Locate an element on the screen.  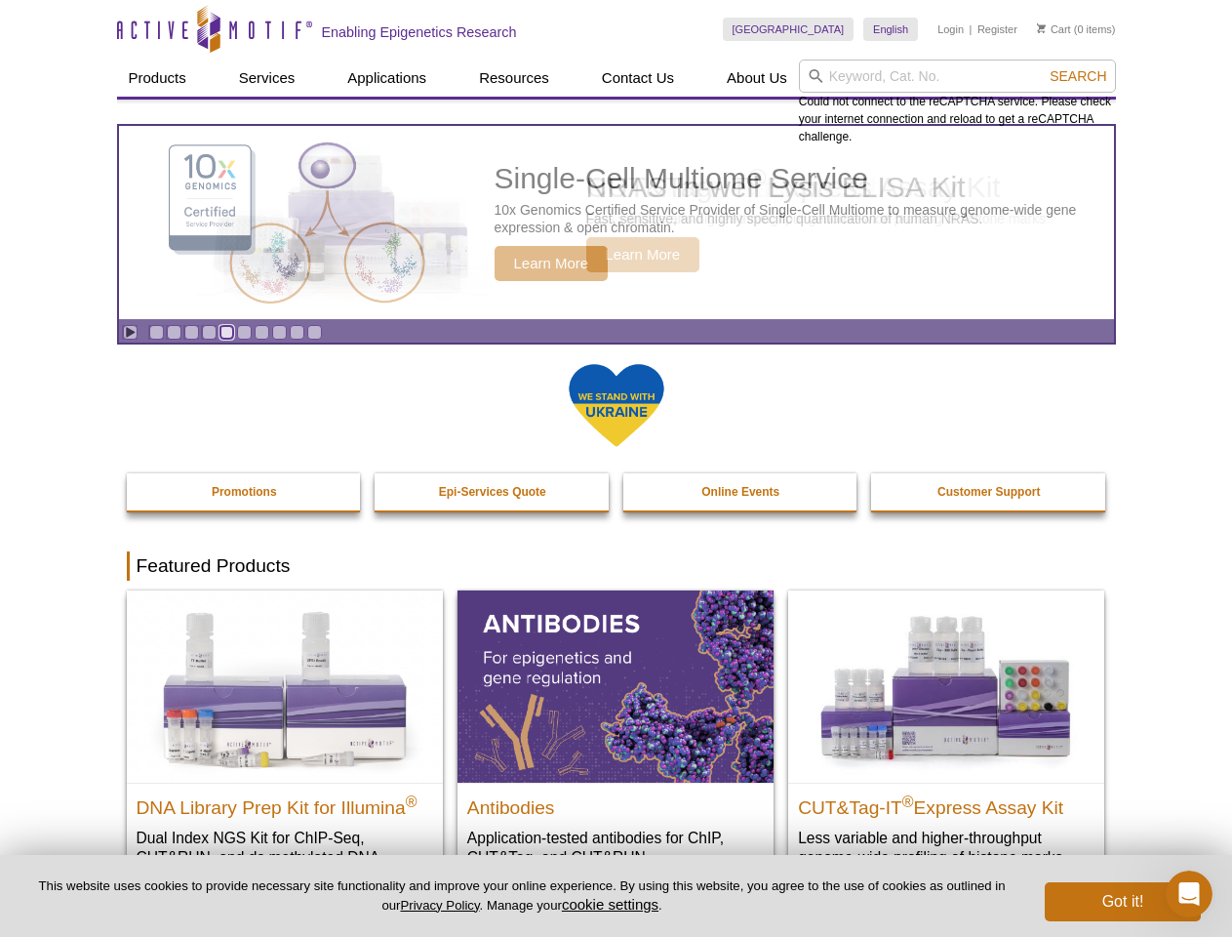
a: Contact Us is located at coordinates (638, 78).